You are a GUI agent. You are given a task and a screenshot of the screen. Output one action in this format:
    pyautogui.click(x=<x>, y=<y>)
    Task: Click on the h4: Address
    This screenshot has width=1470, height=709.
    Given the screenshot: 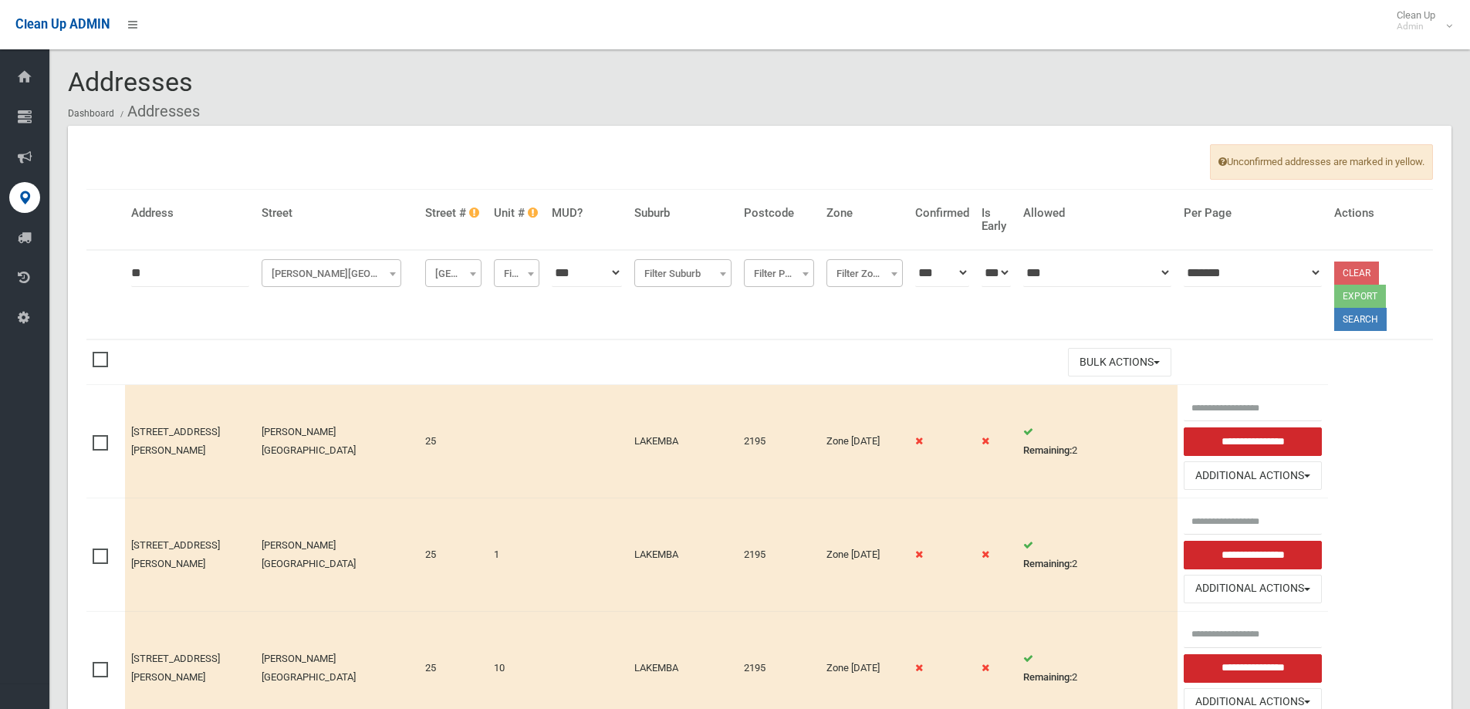 What is the action you would take?
    pyautogui.click(x=190, y=213)
    